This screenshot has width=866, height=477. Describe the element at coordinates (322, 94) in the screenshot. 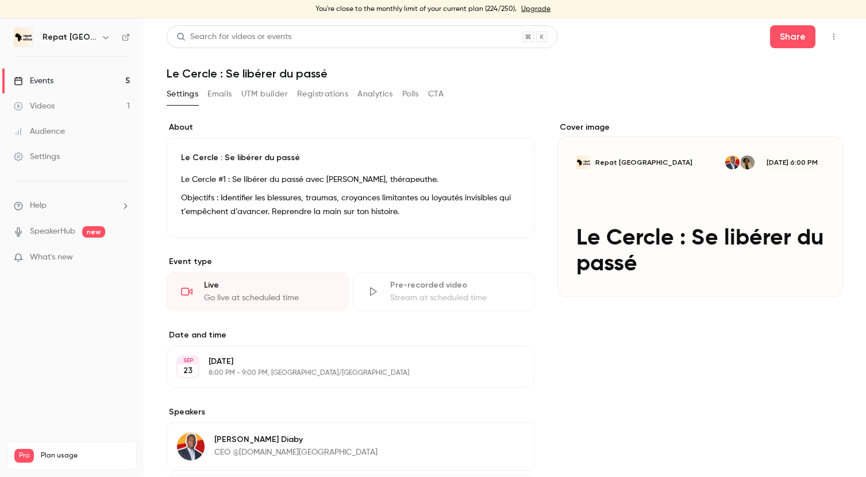

I see `button: Registrations` at that location.